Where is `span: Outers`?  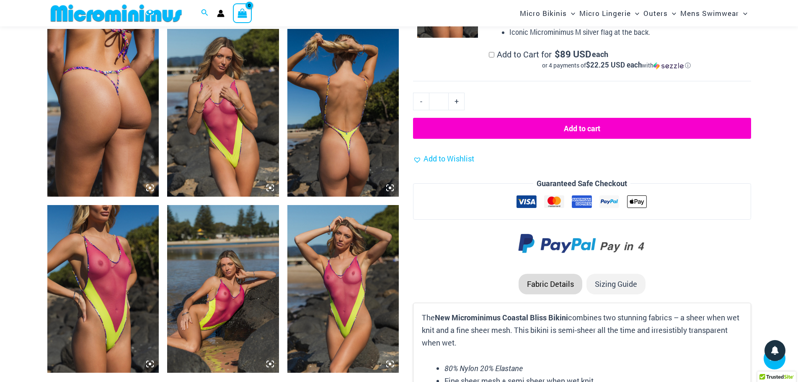
span: Outers is located at coordinates (656, 13).